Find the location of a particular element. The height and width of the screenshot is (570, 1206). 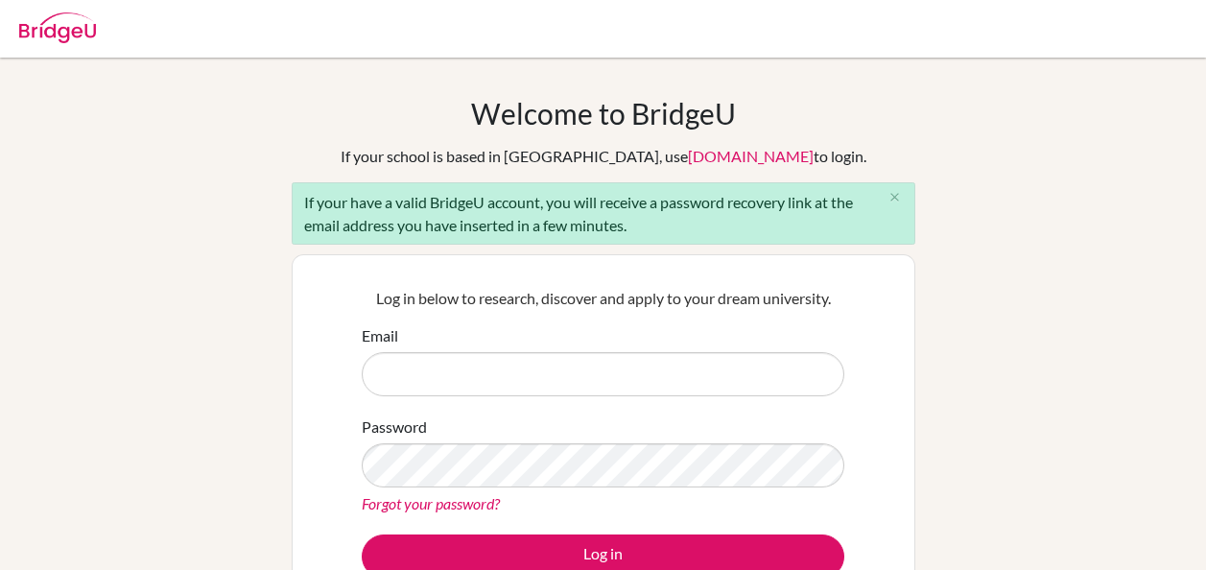

i: close is located at coordinates (894, 197).